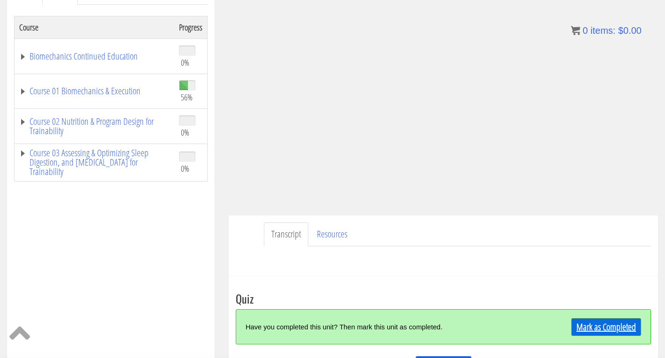 The height and width of the screenshot is (358, 665). I want to click on th: Progress, so click(191, 27).